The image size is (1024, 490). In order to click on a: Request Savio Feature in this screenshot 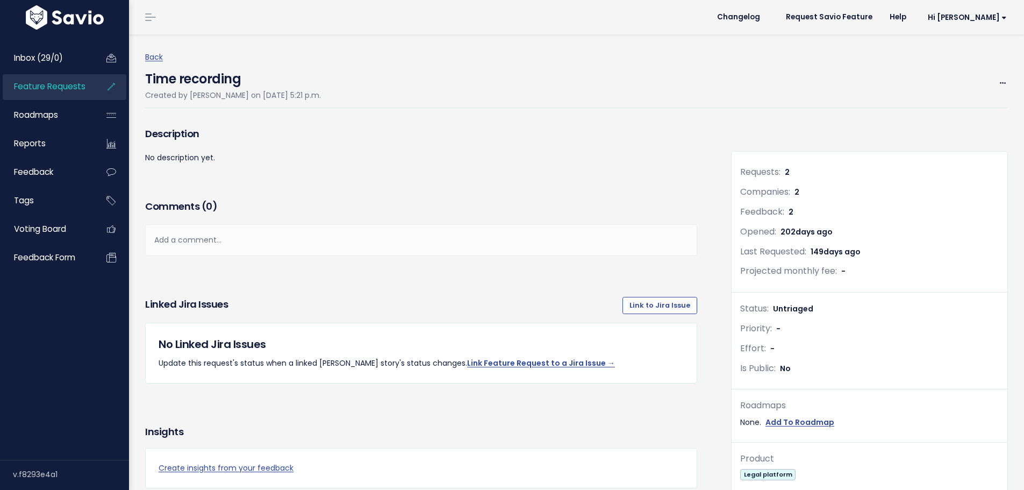, I will do `click(829, 17)`.